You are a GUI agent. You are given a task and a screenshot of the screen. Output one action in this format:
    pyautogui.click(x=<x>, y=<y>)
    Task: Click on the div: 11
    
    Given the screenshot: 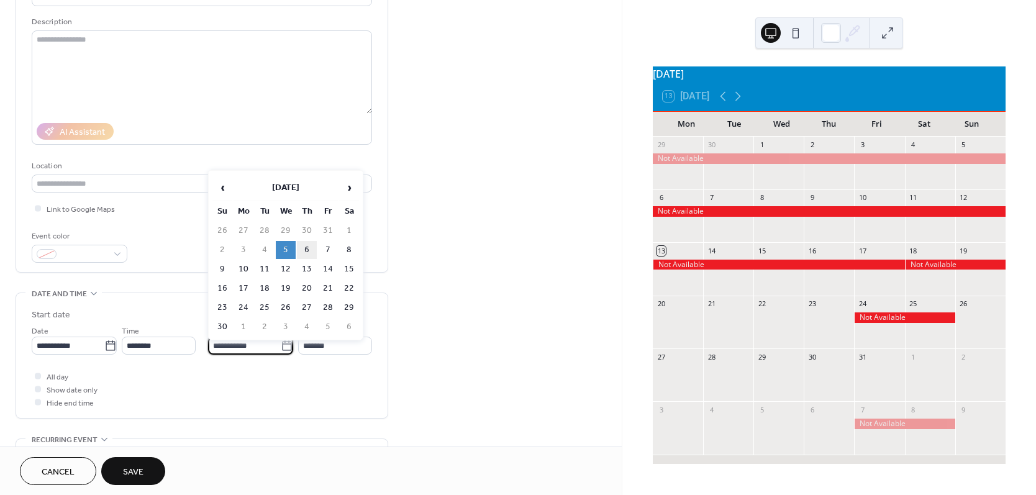 What is the action you would take?
    pyautogui.click(x=913, y=198)
    